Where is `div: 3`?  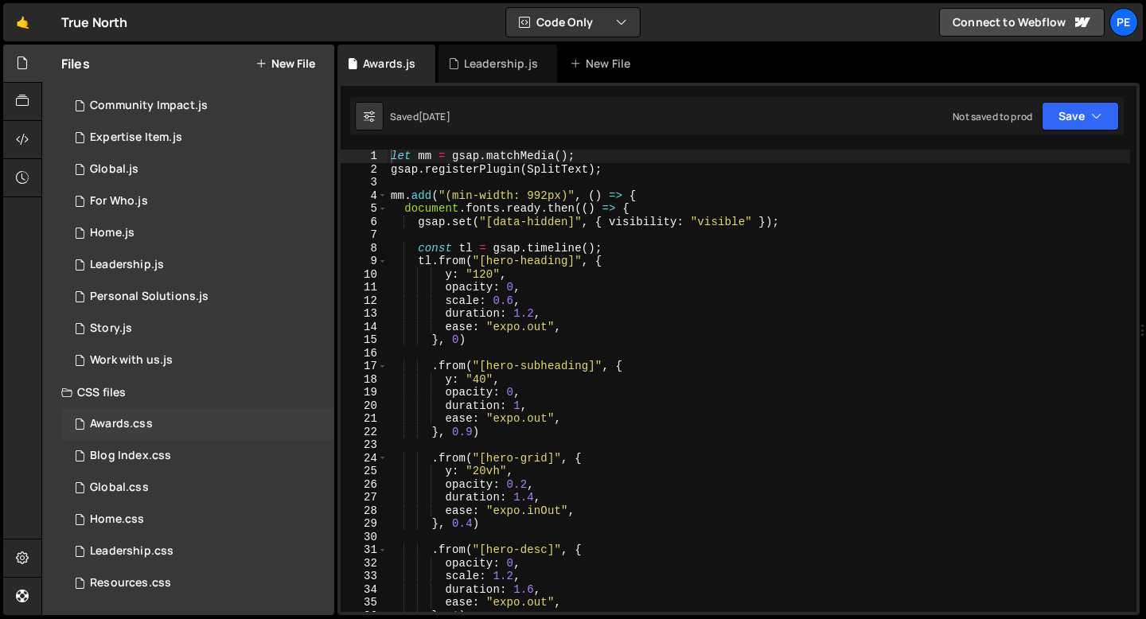 div: 3 is located at coordinates (364, 182).